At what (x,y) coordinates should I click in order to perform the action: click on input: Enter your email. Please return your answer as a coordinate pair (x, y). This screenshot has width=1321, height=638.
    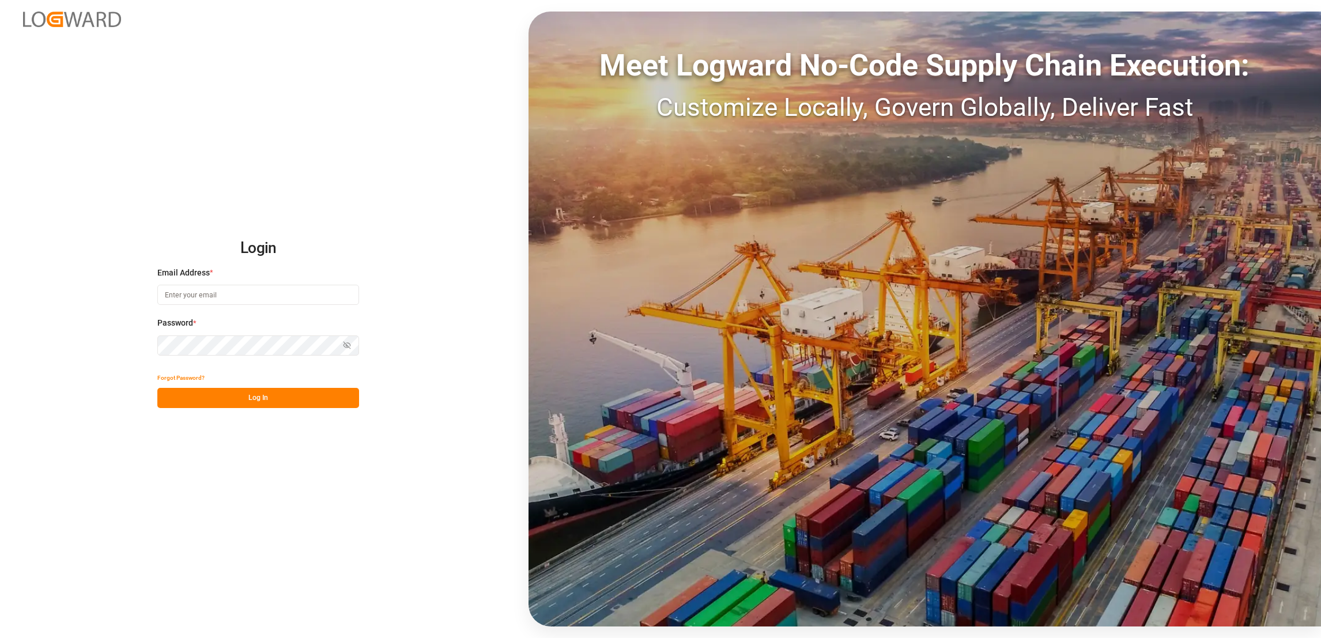
    Looking at the image, I should click on (258, 295).